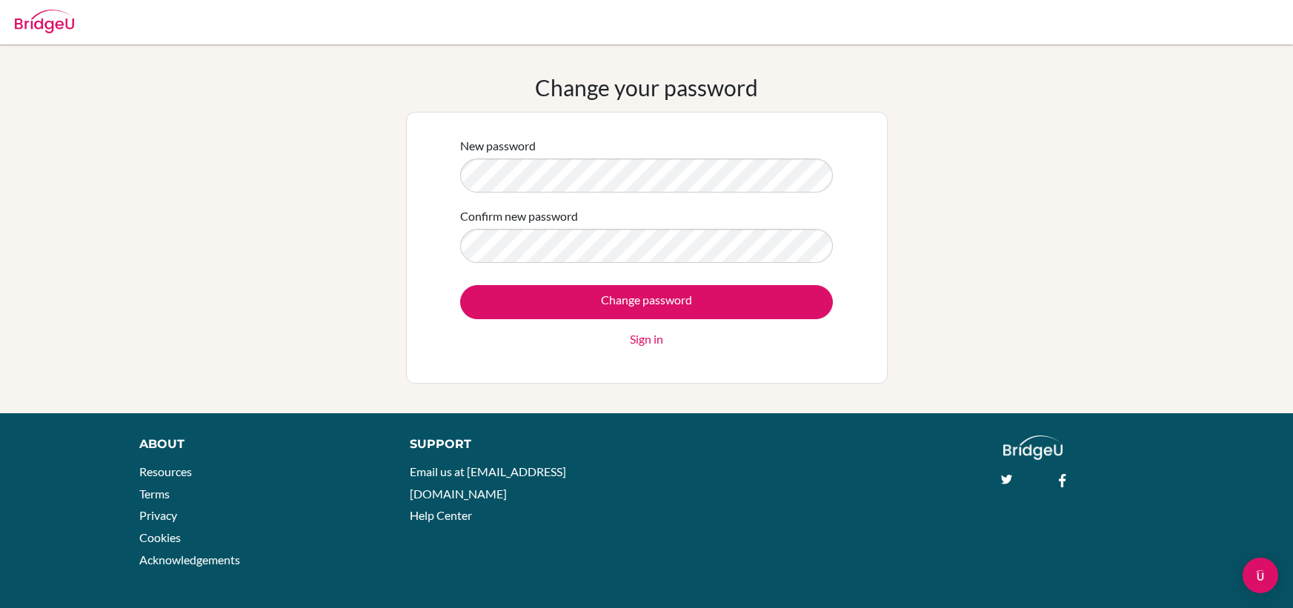  What do you see at coordinates (498, 146) in the screenshot?
I see `label: New password` at bounding box center [498, 146].